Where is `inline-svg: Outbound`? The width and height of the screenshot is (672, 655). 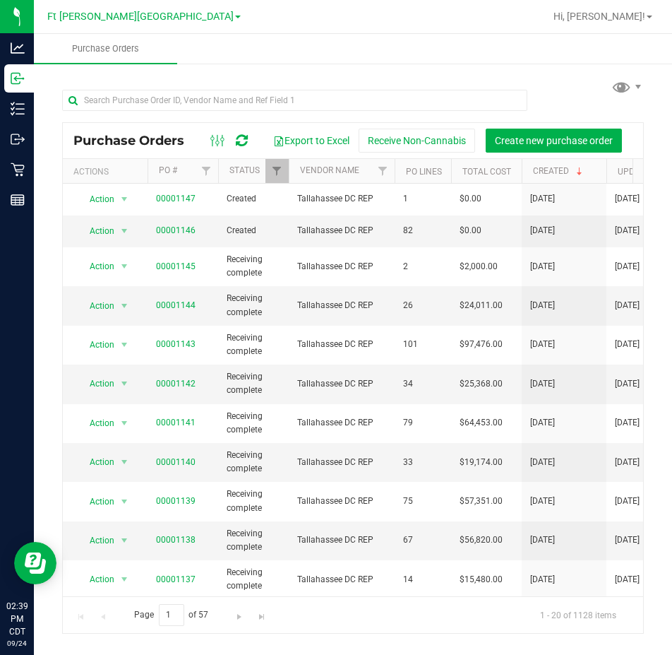 inline-svg: Outbound is located at coordinates (18, 139).